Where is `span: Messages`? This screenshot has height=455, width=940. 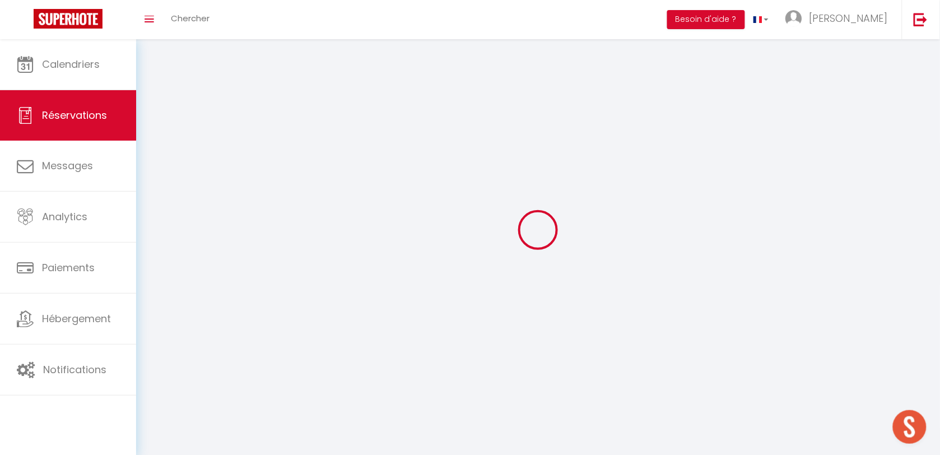
span: Messages is located at coordinates (67, 165).